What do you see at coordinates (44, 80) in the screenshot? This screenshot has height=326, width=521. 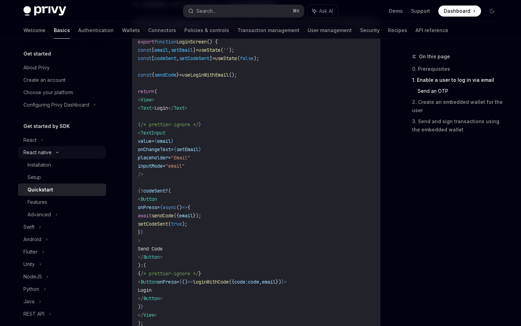 I see `div: Create an account` at bounding box center [44, 80].